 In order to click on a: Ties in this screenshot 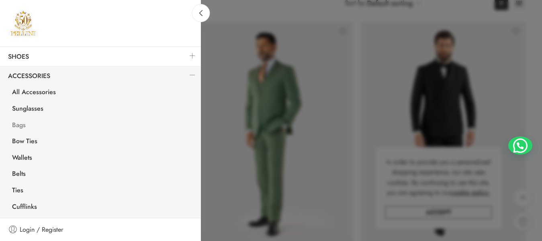, I will do `click(103, 191)`.